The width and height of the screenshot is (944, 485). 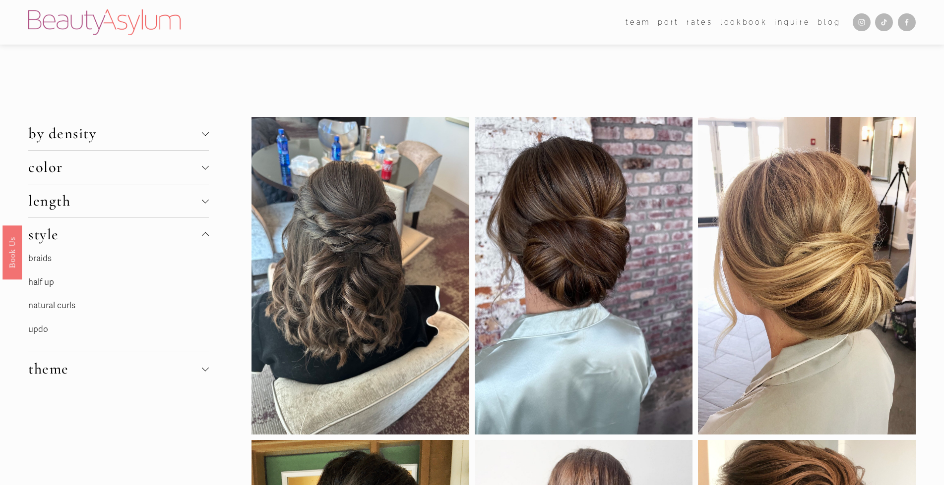 What do you see at coordinates (41, 282) in the screenshot?
I see `a: half up` at bounding box center [41, 282].